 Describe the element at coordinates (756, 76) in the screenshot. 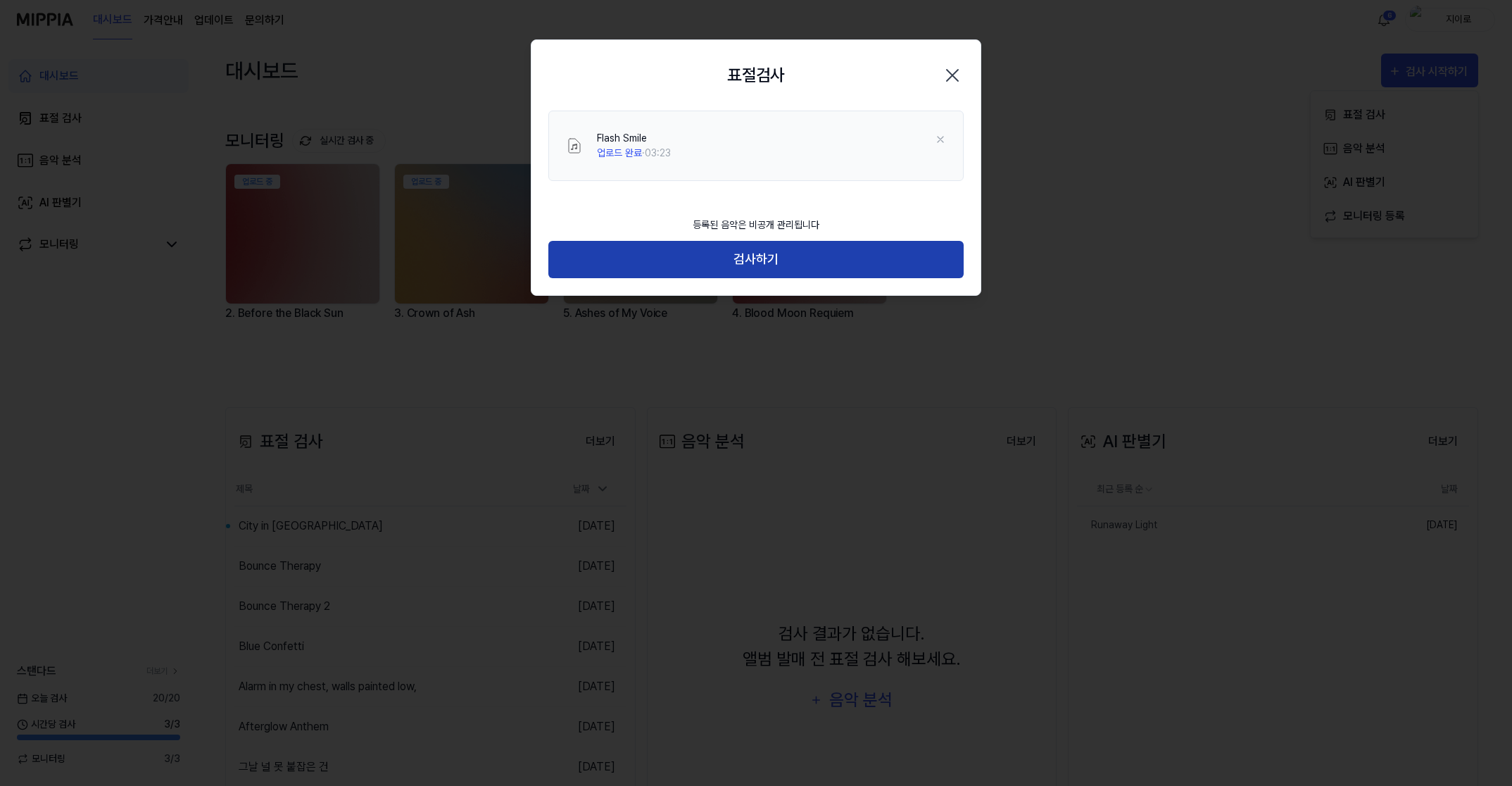

I see `h2: 표절검사` at that location.